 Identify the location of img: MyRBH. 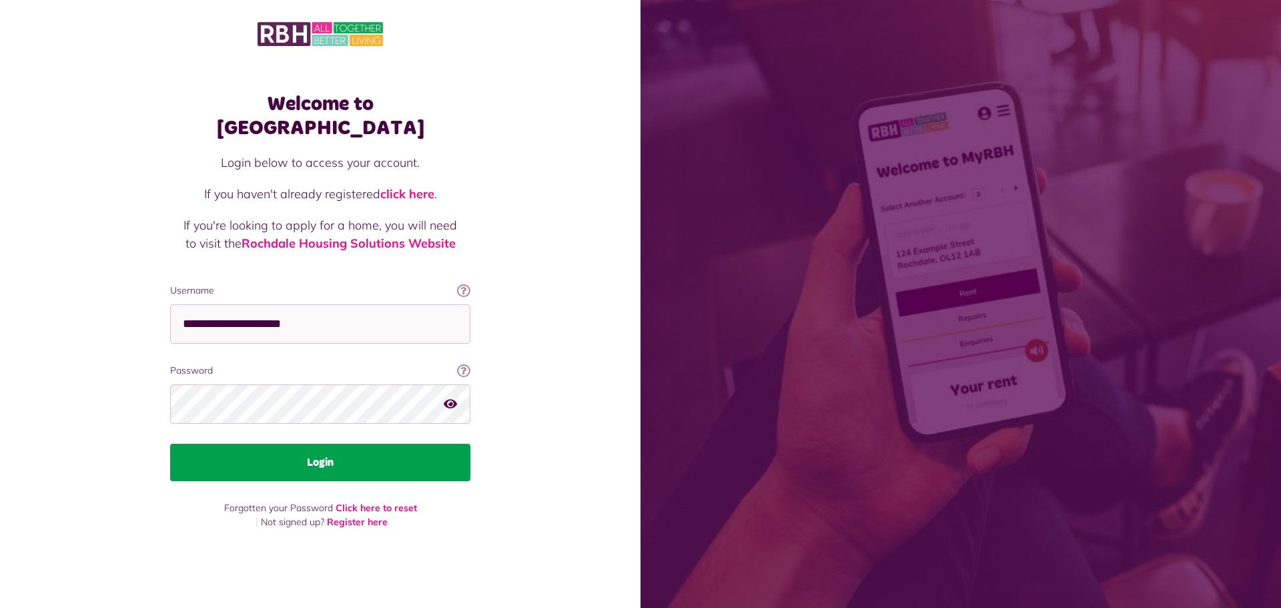
(320, 34).